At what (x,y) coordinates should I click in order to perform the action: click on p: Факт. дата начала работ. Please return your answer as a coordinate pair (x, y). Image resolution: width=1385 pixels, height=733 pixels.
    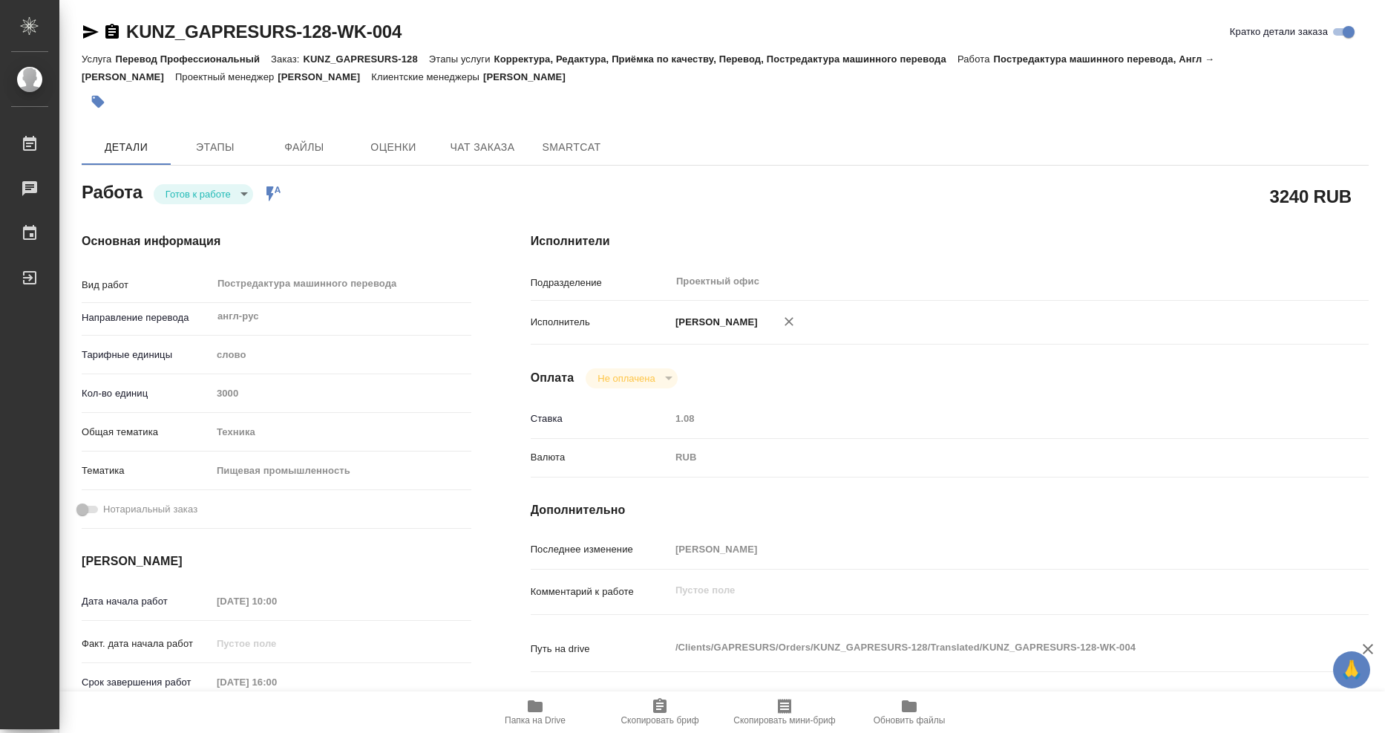
    Looking at the image, I should click on (146, 644).